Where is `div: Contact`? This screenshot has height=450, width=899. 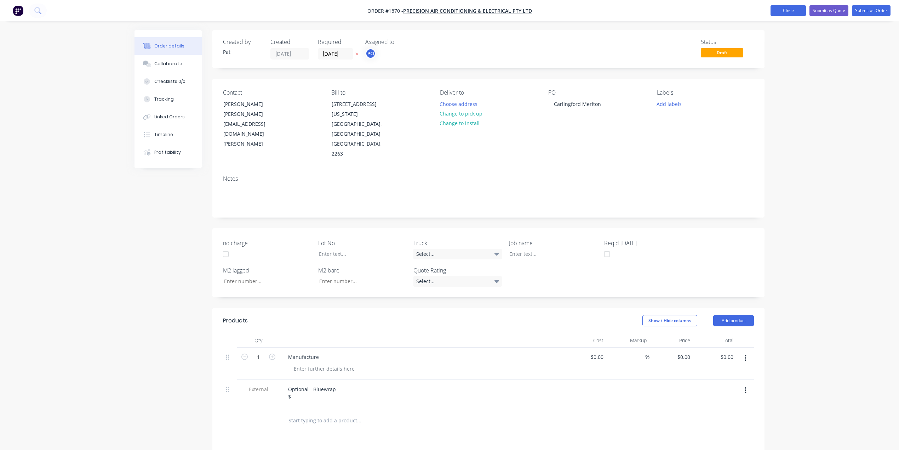
div: Contact is located at coordinates (272, 92).